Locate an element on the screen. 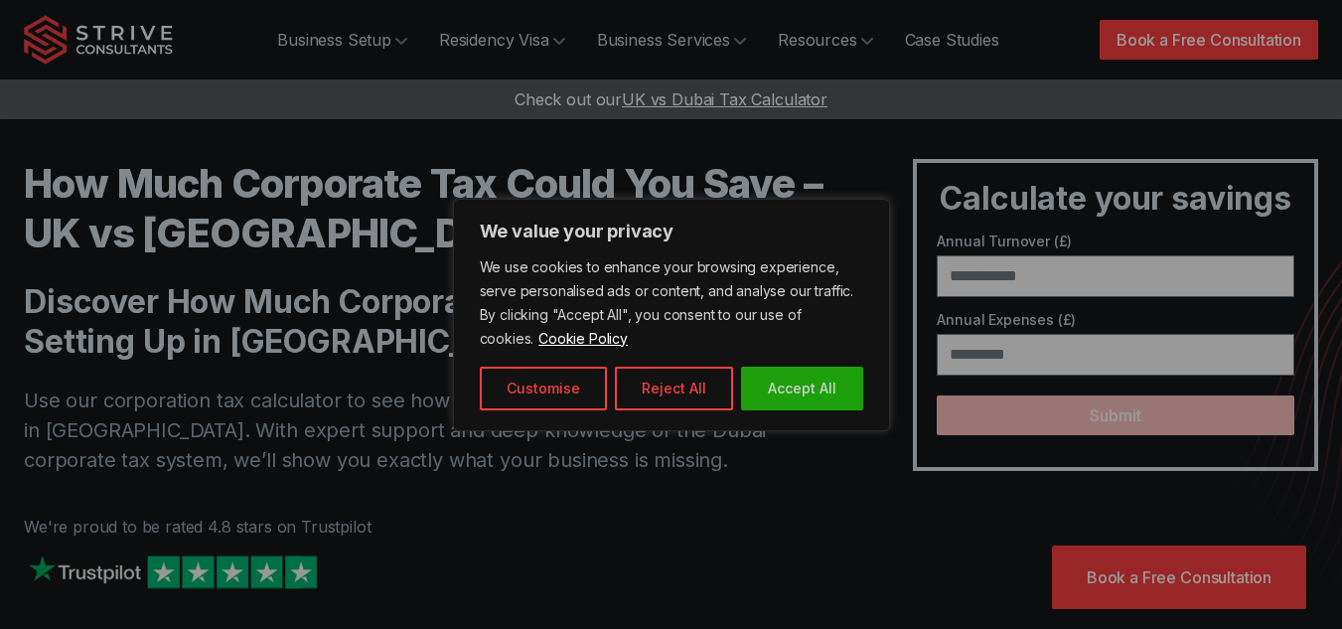  button: Accept All is located at coordinates (802, 388).